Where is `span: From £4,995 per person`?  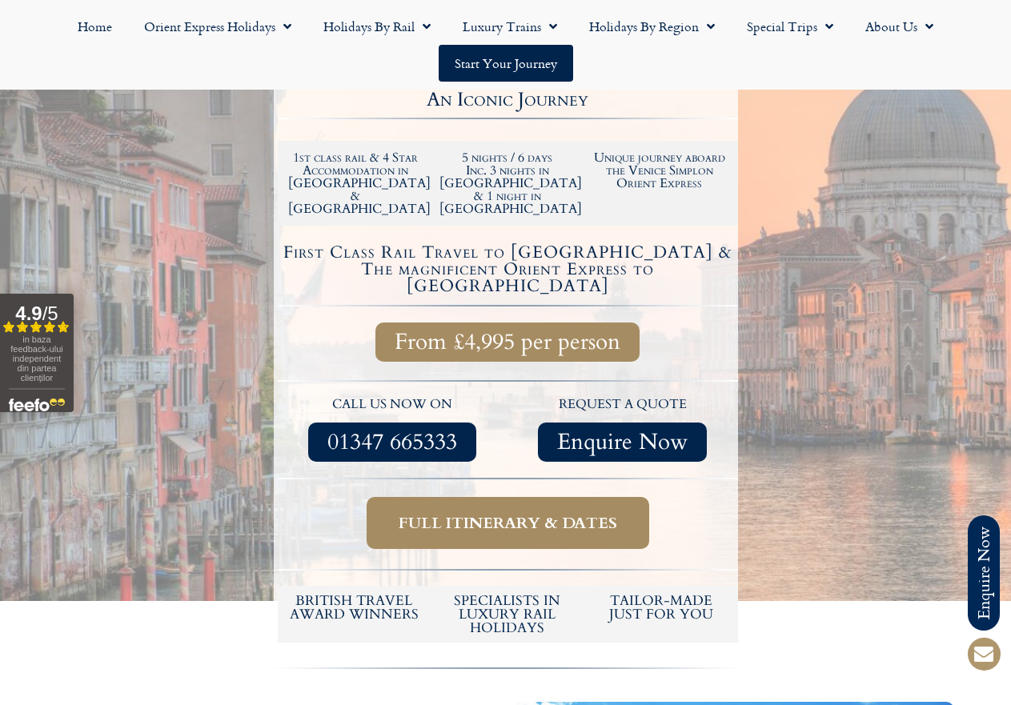 span: From £4,995 per person is located at coordinates (507, 342).